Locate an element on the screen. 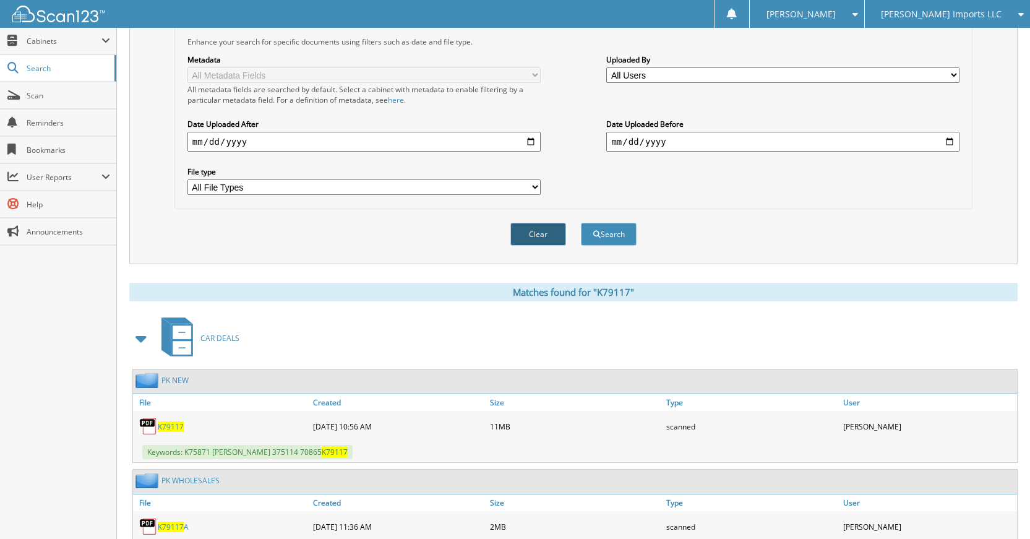 This screenshot has height=539, width=1030. div: Matches found for "K79117" is located at coordinates (573, 292).